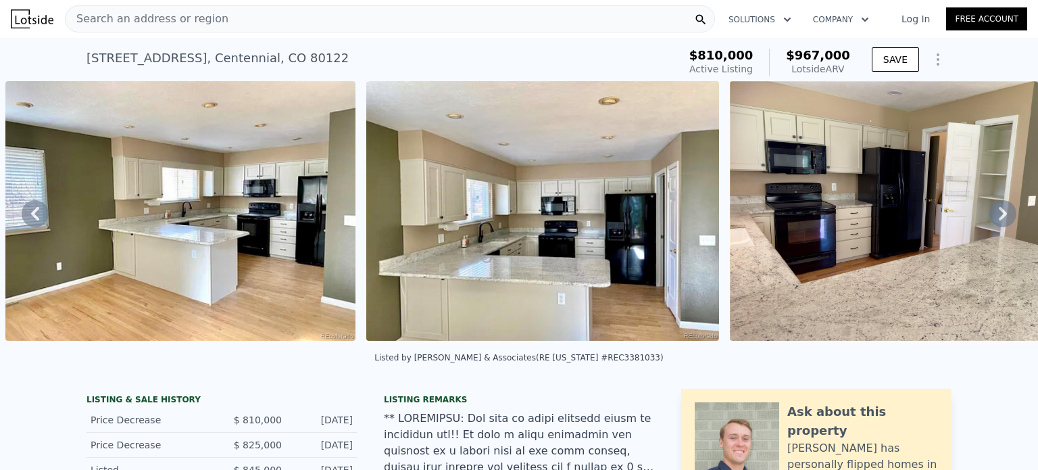 The width and height of the screenshot is (1038, 470). What do you see at coordinates (32, 19) in the screenshot?
I see `img: Lotside` at bounding box center [32, 19].